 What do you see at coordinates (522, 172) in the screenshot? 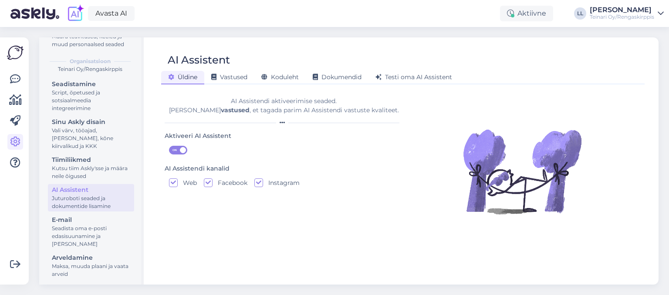
I see `img: Illustration` at bounding box center [522, 172].